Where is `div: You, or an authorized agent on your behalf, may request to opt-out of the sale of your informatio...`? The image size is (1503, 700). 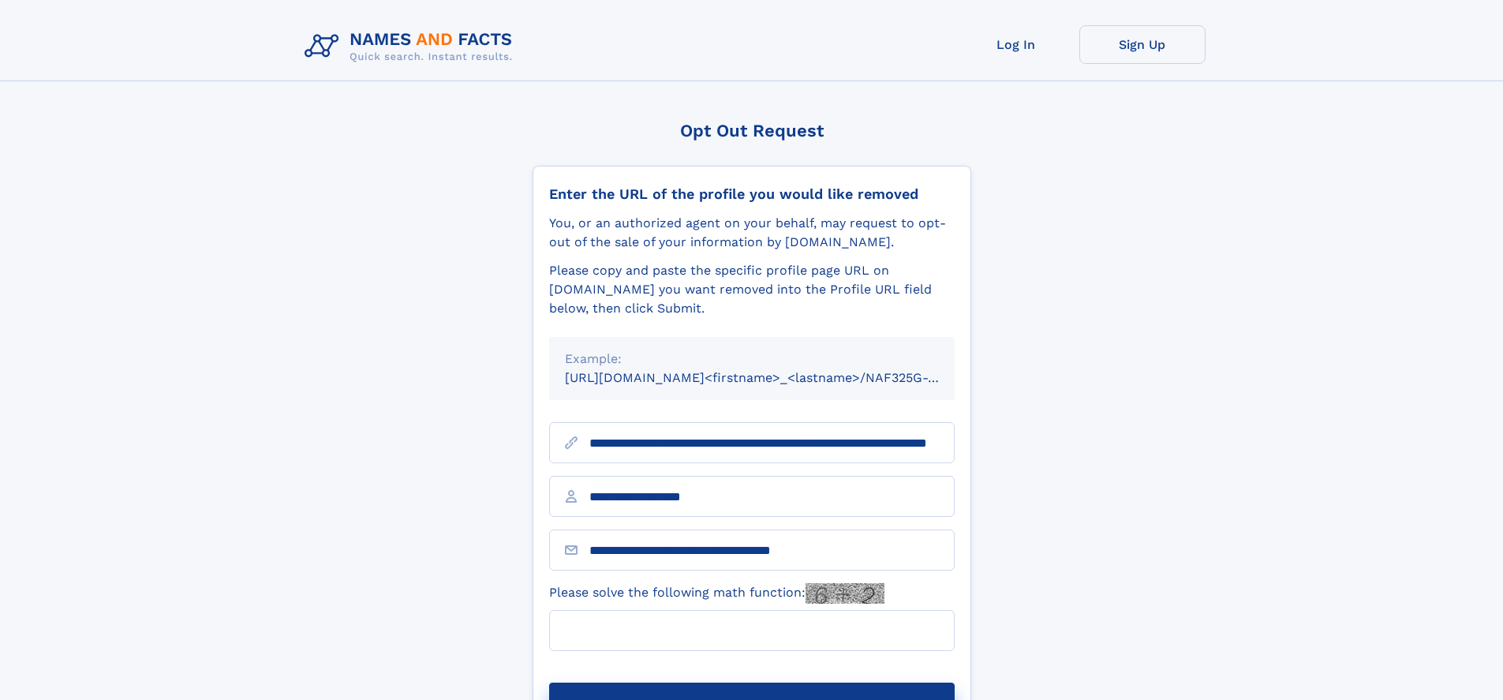 div: You, or an authorized agent on your behalf, may request to opt-out of the sale of your informatio... is located at coordinates (752, 233).